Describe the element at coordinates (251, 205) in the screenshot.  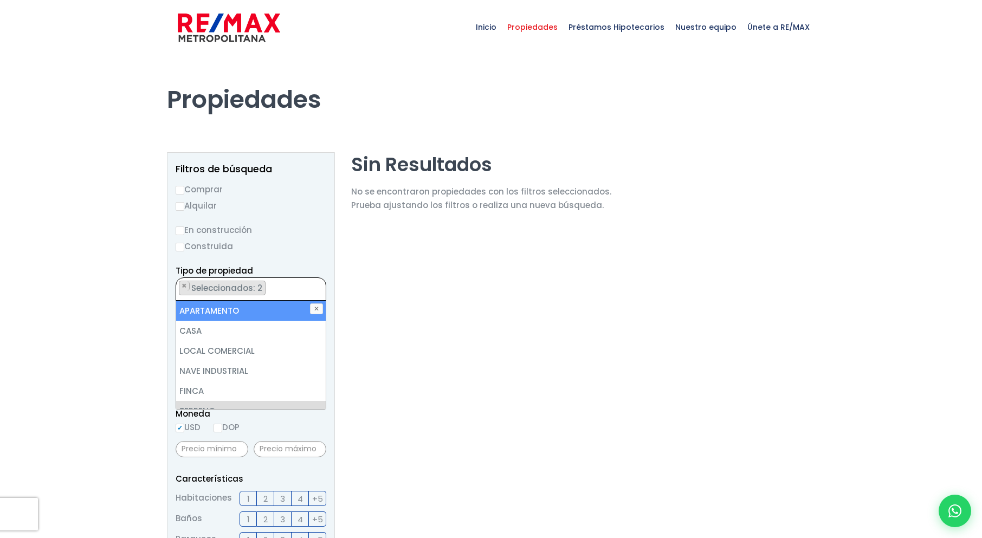
I see `label: Alquilar` at that location.